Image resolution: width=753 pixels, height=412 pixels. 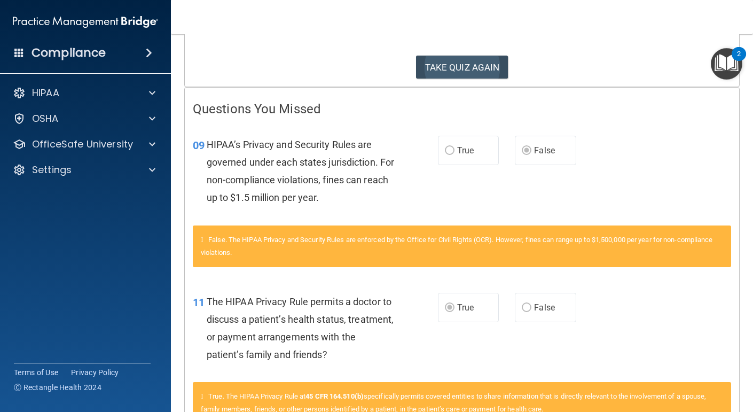 I want to click on p: OSHA, so click(x=45, y=118).